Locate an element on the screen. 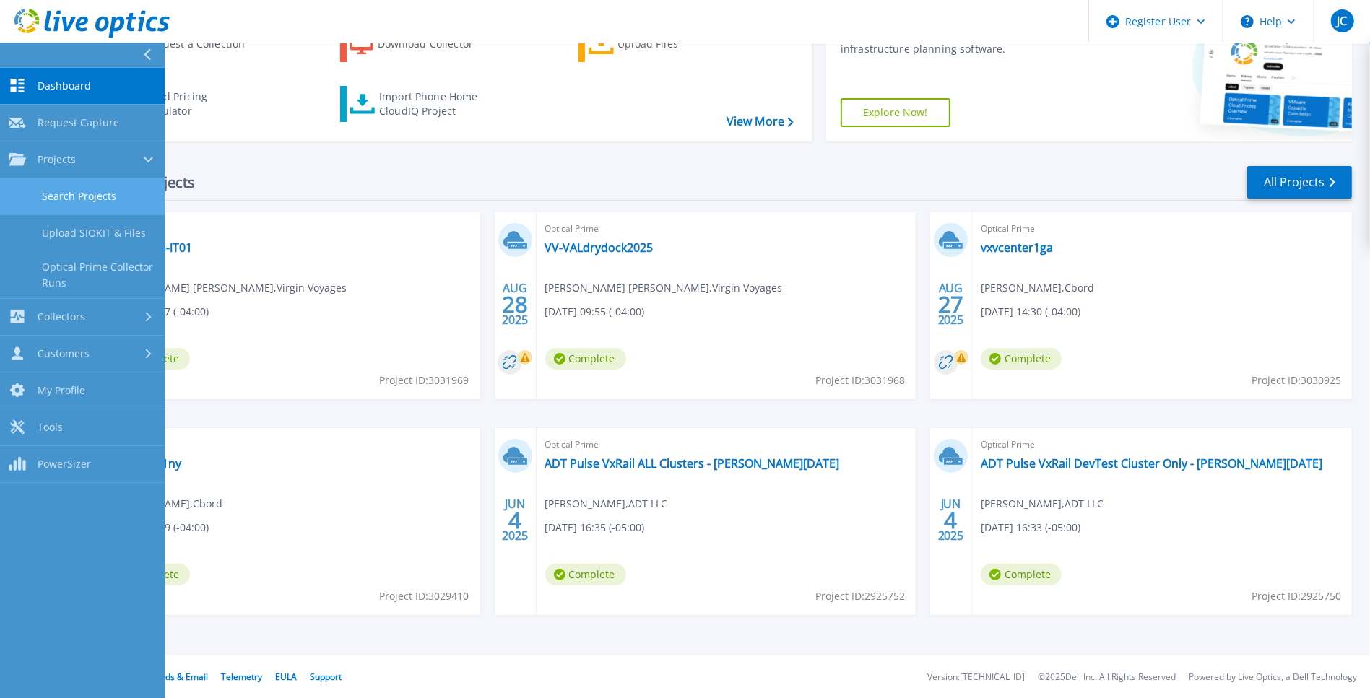 This screenshot has width=1370, height=698. div: Cloud Pricing Calculator is located at coordinates (199, 104).